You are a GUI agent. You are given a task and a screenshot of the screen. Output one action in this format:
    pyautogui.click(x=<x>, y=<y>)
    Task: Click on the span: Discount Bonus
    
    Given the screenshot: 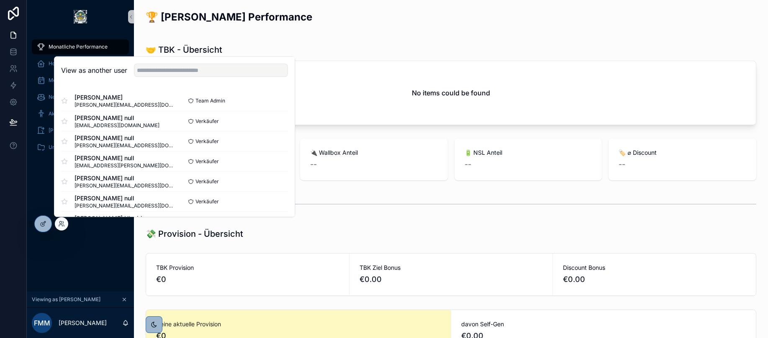 What is the action you would take?
    pyautogui.click(x=654, y=268)
    